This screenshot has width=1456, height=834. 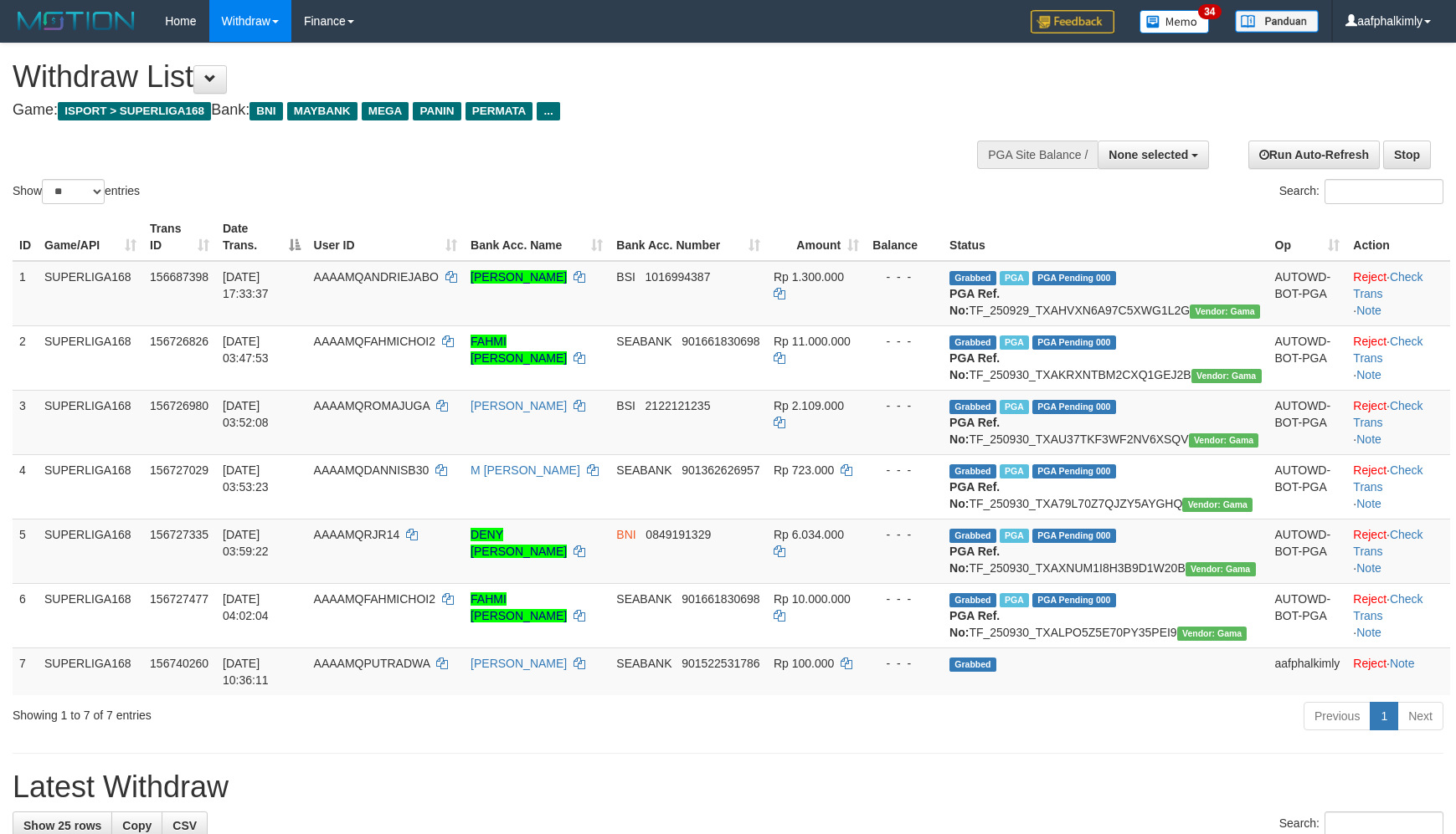 What do you see at coordinates (1014, 278) in the screenshot?
I see `span: Marked by aafsoycanthlai` at bounding box center [1014, 278].